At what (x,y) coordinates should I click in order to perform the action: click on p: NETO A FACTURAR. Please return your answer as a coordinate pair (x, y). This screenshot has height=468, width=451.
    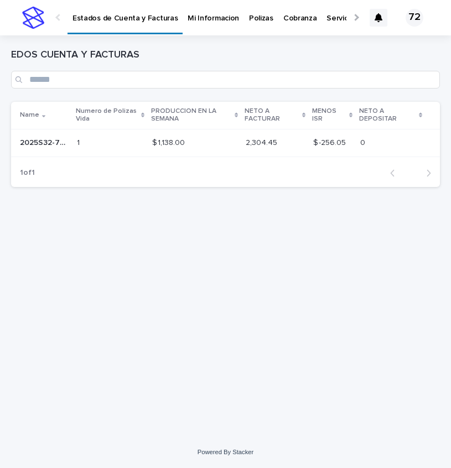
    Looking at the image, I should click on (271, 115).